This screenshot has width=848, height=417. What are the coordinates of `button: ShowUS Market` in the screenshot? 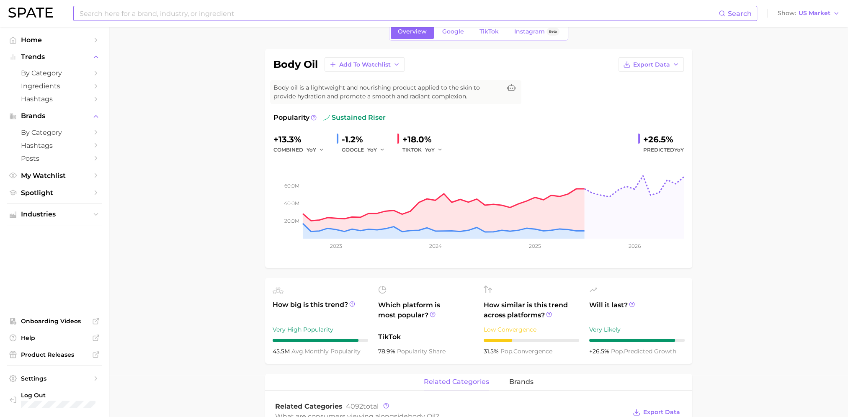 It's located at (809, 13).